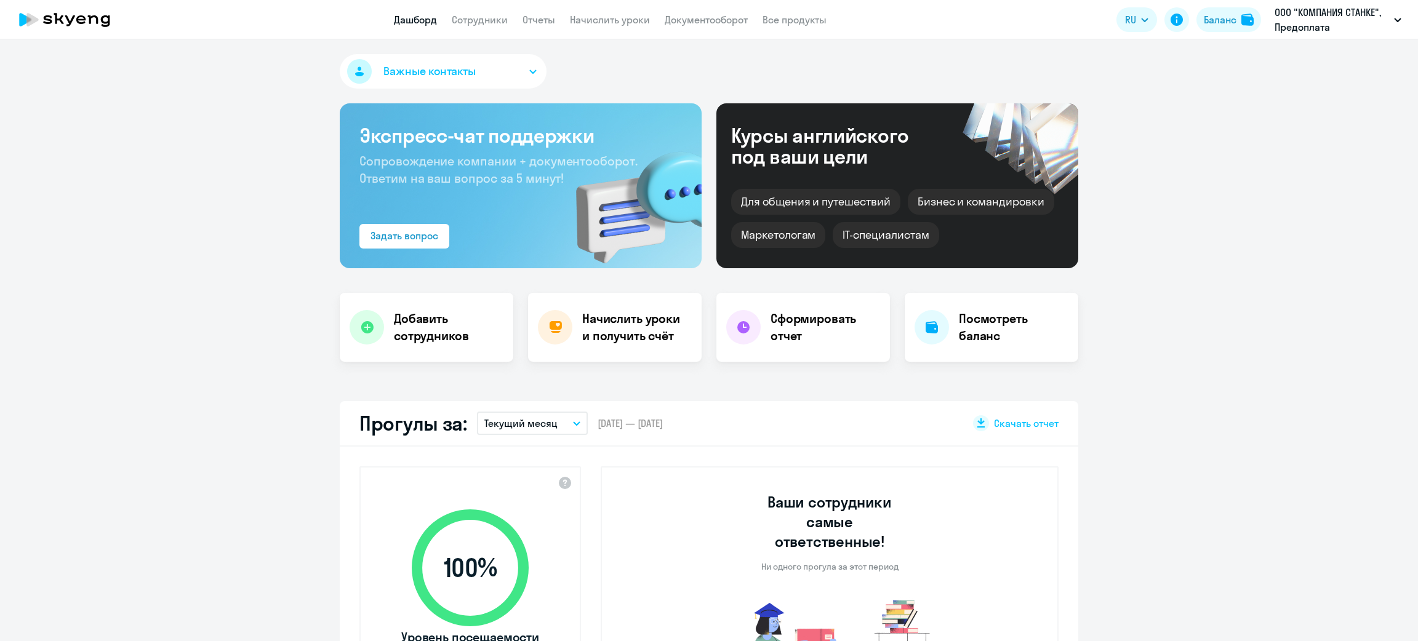 This screenshot has height=641, width=1418. What do you see at coordinates (1131, 20) in the screenshot?
I see `span: RU` at bounding box center [1131, 20].